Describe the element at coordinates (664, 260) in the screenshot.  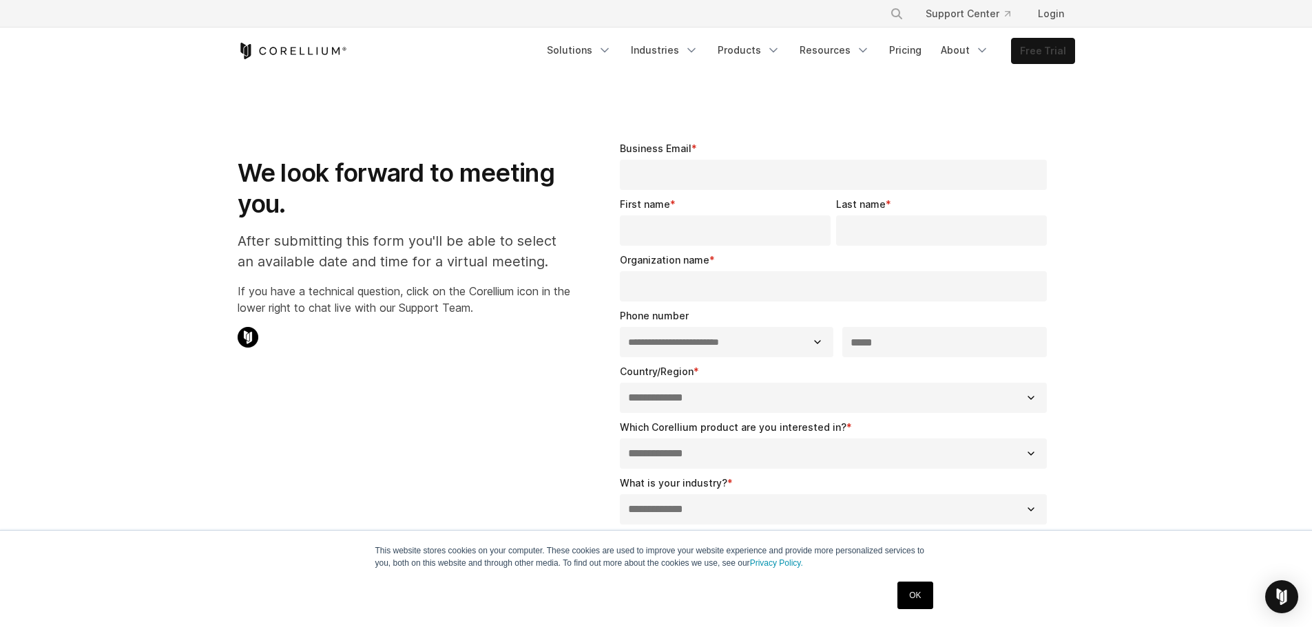
I see `span: Organization name` at that location.